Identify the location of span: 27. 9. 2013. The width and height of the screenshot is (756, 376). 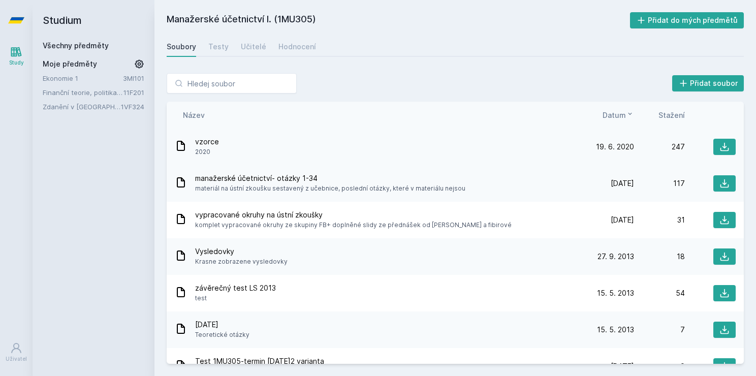
(615, 256).